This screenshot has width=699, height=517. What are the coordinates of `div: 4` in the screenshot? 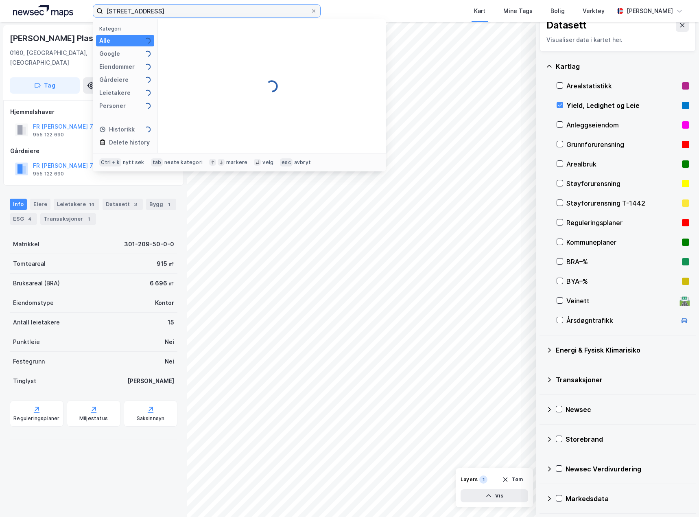 It's located at (30, 219).